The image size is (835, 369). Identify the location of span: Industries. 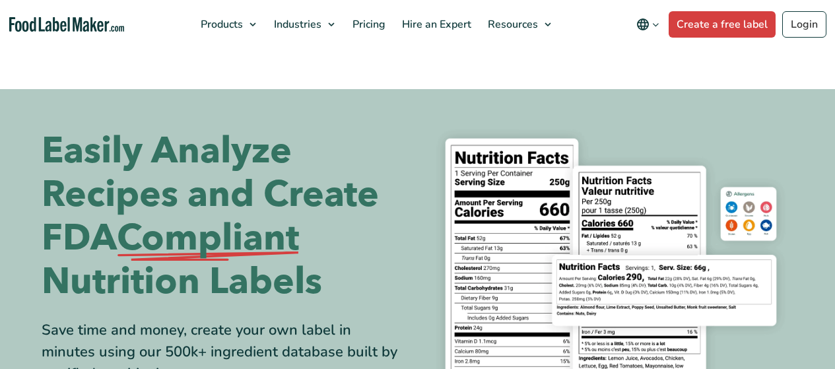
(296, 24).